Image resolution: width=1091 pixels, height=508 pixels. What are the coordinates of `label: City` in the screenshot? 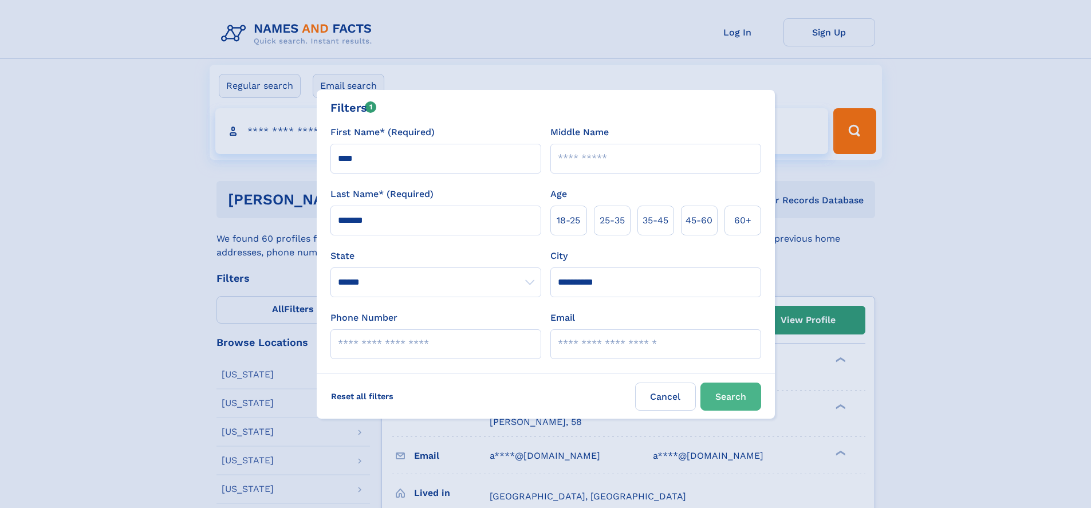 It's located at (559, 256).